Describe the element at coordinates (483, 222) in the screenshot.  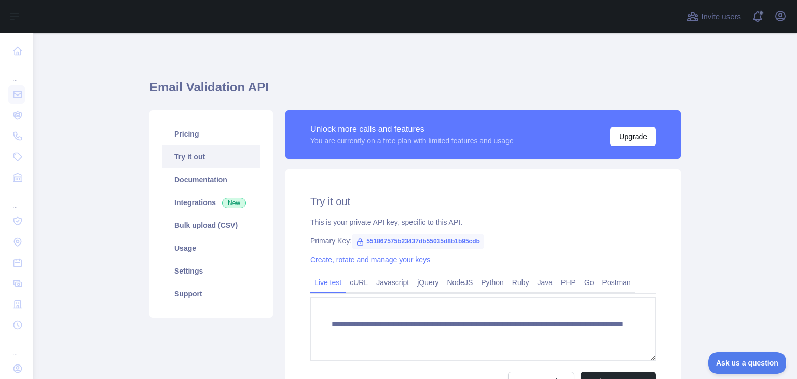
I see `div: This is your private API key, specific to this API.` at that location.